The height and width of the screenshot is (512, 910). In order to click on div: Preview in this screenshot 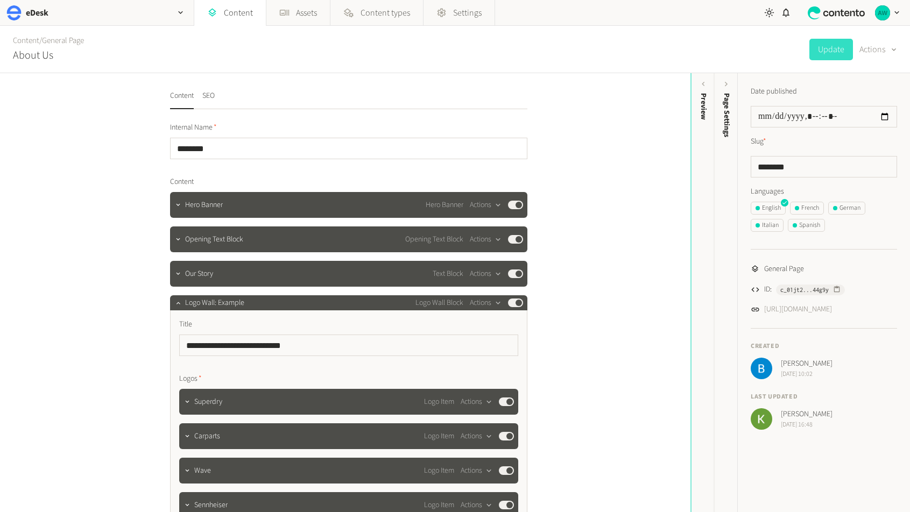, I will do `click(703, 107)`.